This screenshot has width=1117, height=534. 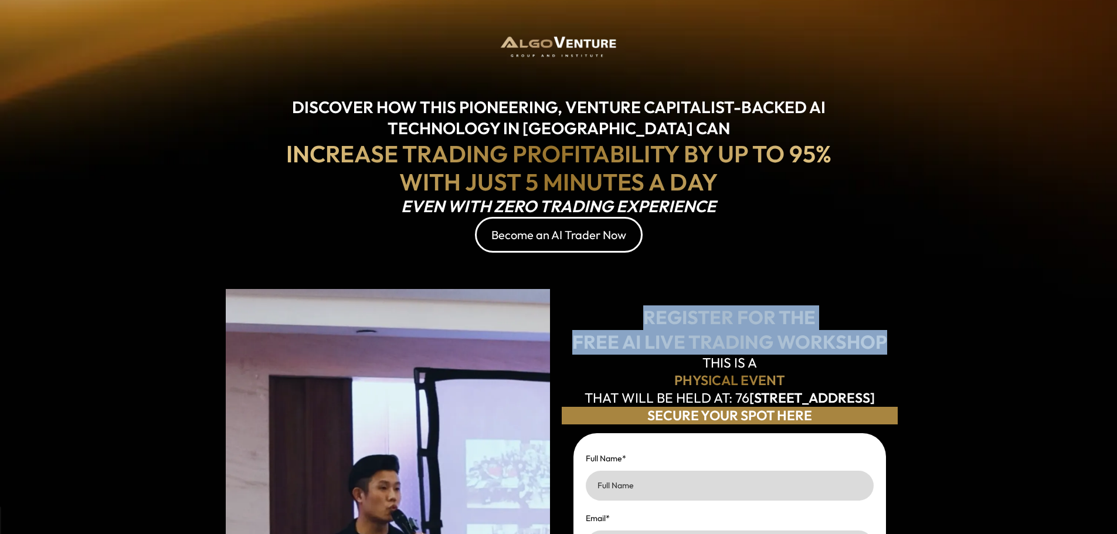 What do you see at coordinates (598, 519) in the screenshot?
I see `label: Email` at bounding box center [598, 519].